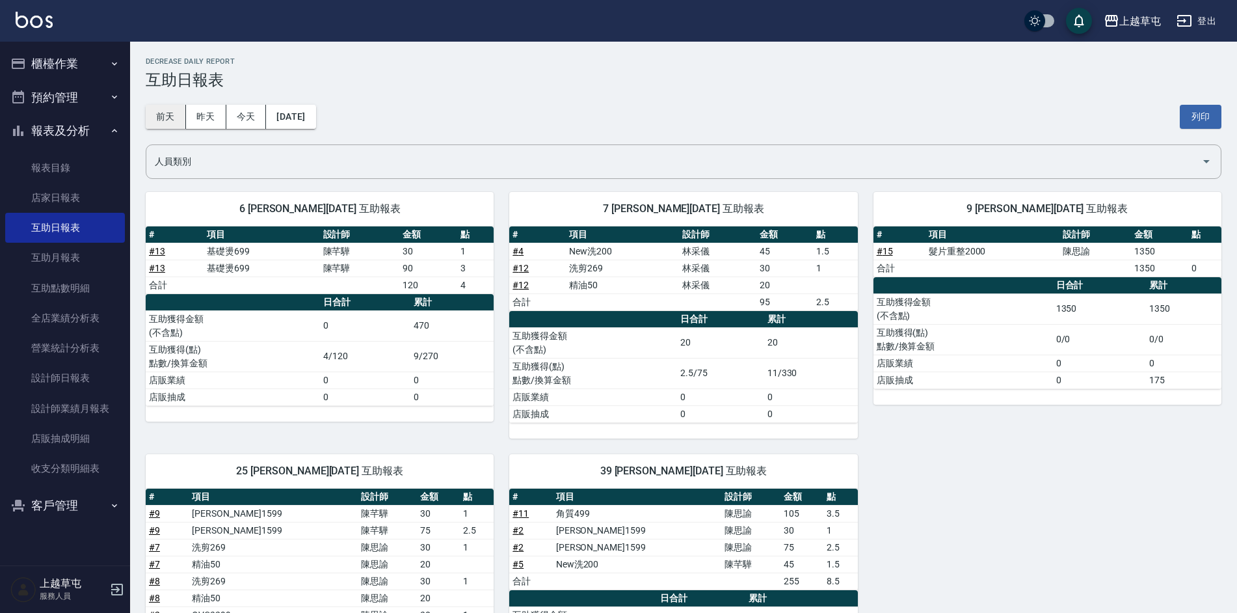 Image resolution: width=1237 pixels, height=613 pixels. I want to click on td: 基礎燙699, so click(262, 268).